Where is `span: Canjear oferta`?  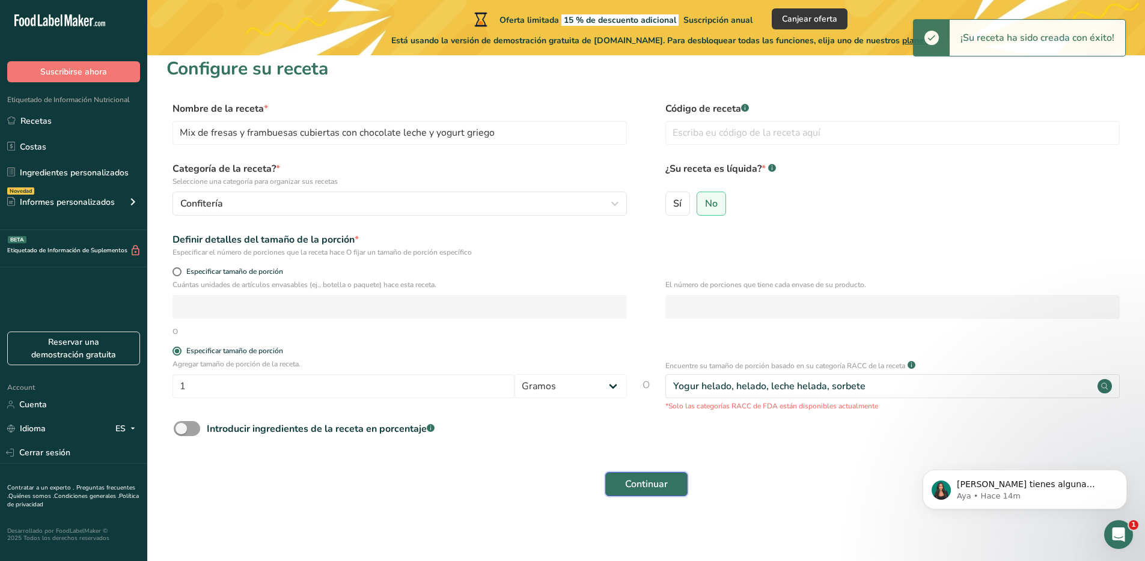 span: Canjear oferta is located at coordinates (809, 19).